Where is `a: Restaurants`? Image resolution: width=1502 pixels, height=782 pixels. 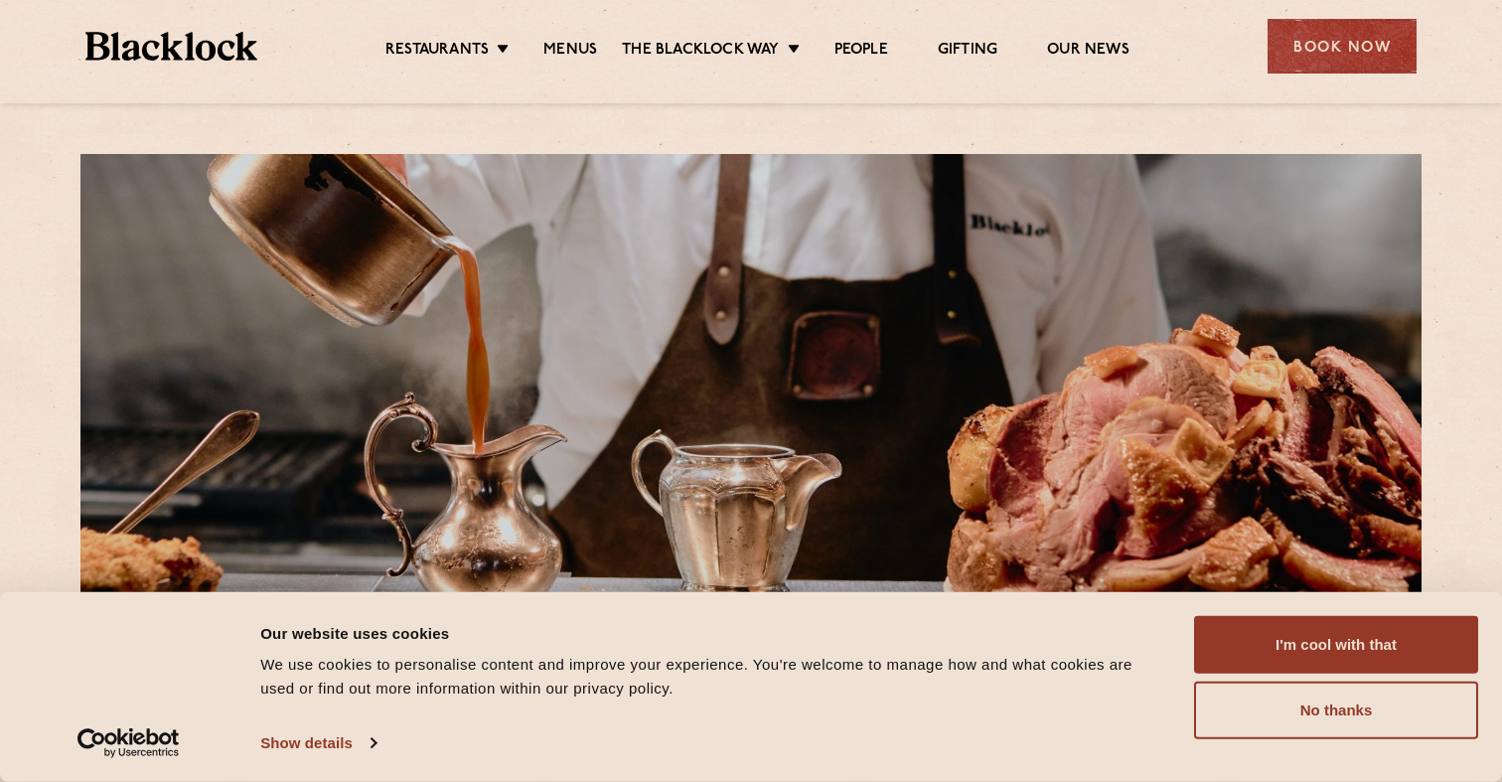 a: Restaurants is located at coordinates (437, 52).